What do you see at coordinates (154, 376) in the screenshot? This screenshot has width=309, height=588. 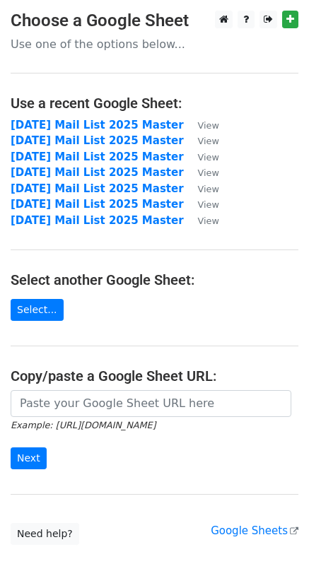 I see `h4: Copy/paste a Google Sheet URL:` at bounding box center [154, 376].